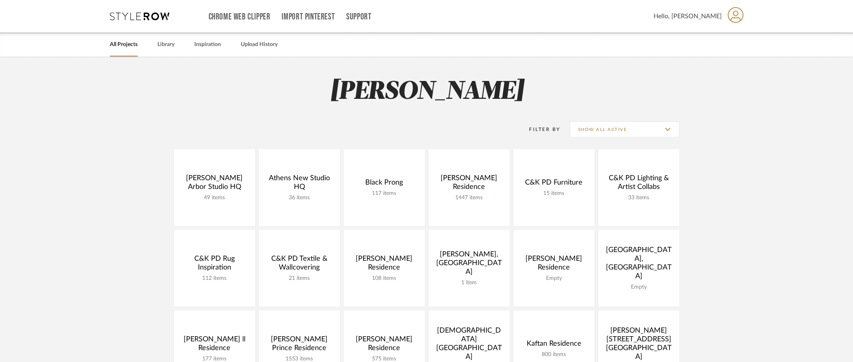 The height and width of the screenshot is (362, 853). Describe the element at coordinates (299, 184) in the screenshot. I see `div: Athens New Studio HQ` at that location.